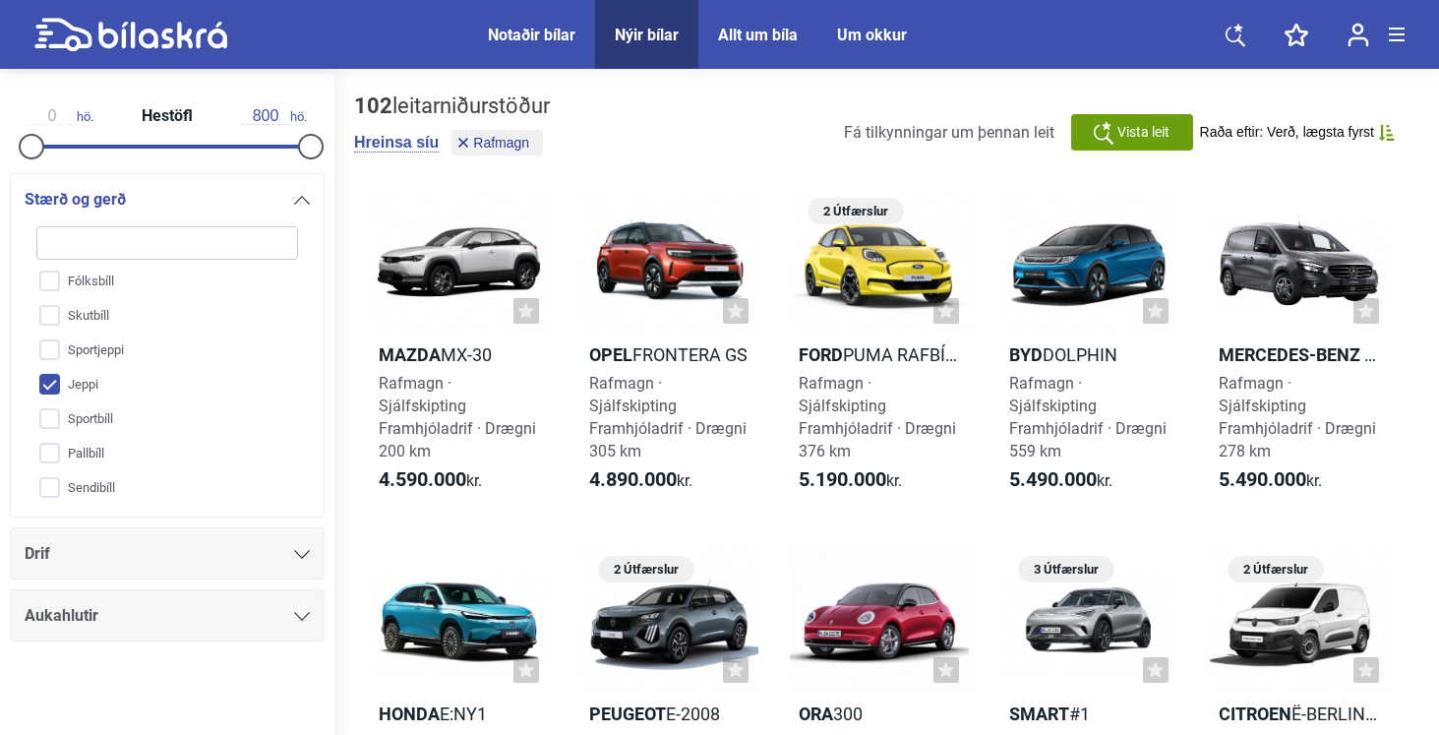 Image resolution: width=1439 pixels, height=735 pixels. I want to click on a: Mercedes-Benz AtvinnubílareCitan 112 millilangur - 11 kW hleðslaRafmagn · SjálfskiptingFramhjólad..., so click(1300, 350).